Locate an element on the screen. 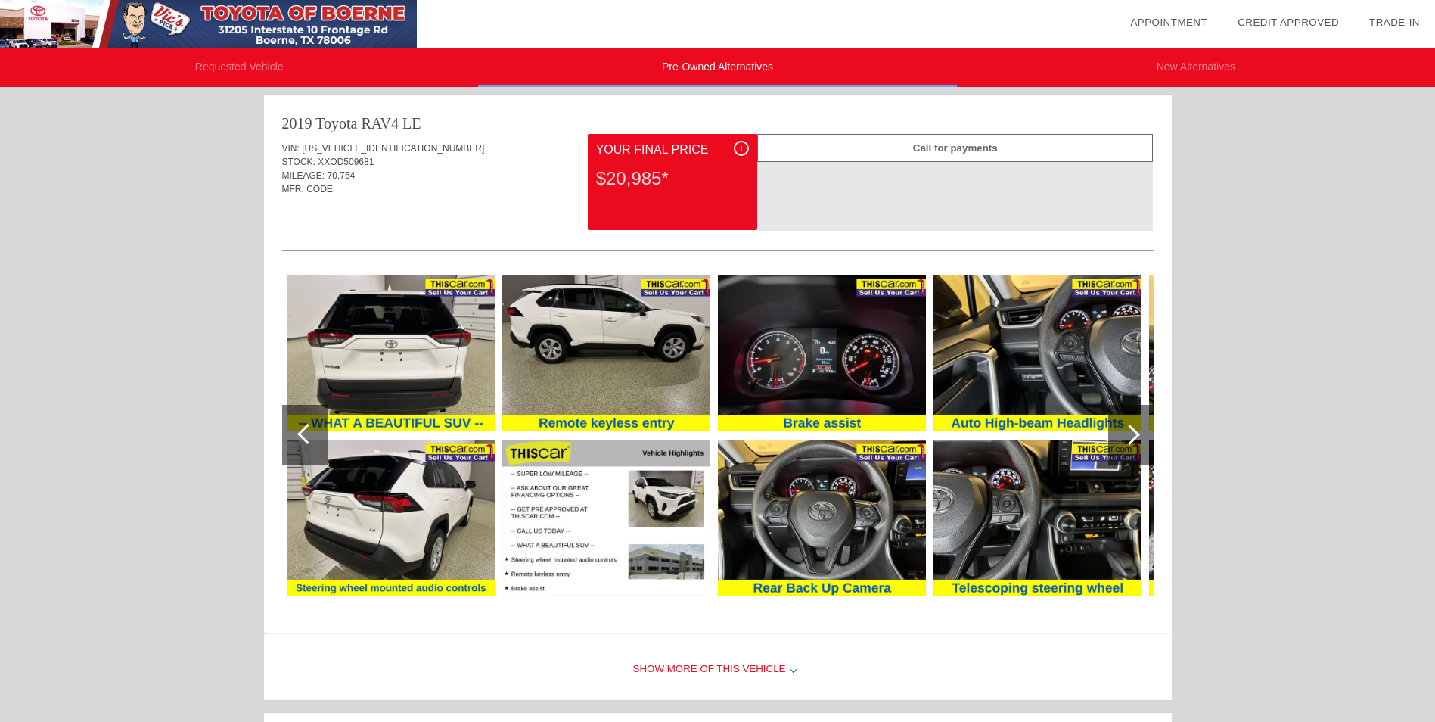 Image resolution: width=1435 pixels, height=722 pixels. div: Your Final Price is located at coordinates (673, 150).